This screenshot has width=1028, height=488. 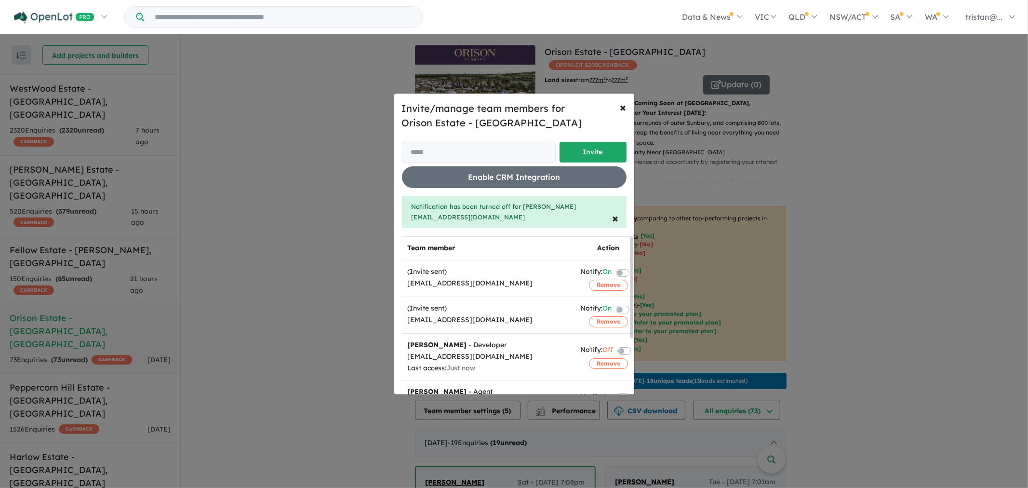 I want to click on div: Last access:, so click(x=488, y=368).